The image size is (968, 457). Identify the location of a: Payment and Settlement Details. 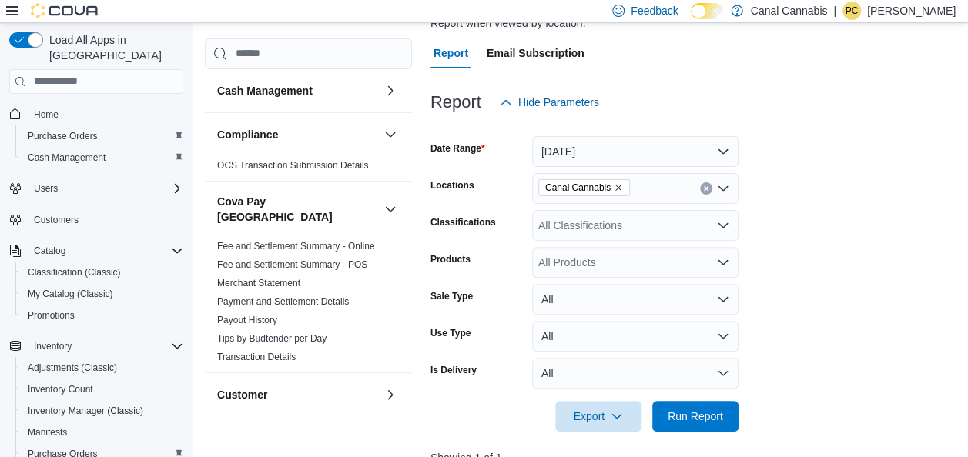
(283, 302).